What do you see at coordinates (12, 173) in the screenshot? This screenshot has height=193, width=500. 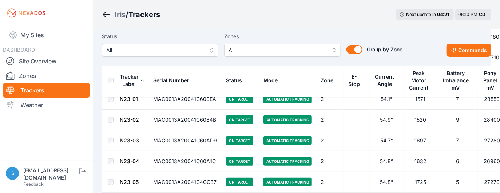 I see `img: iswagart@prim.com` at bounding box center [12, 173].